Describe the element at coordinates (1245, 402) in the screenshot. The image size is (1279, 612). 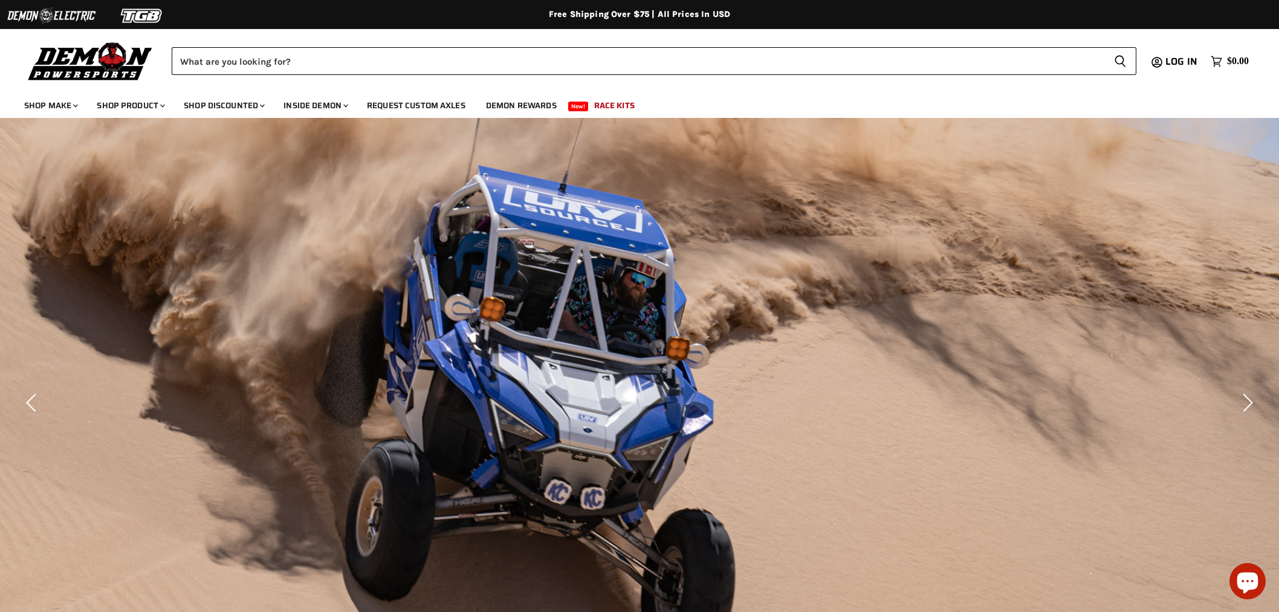
I see `button: Next` at that location.